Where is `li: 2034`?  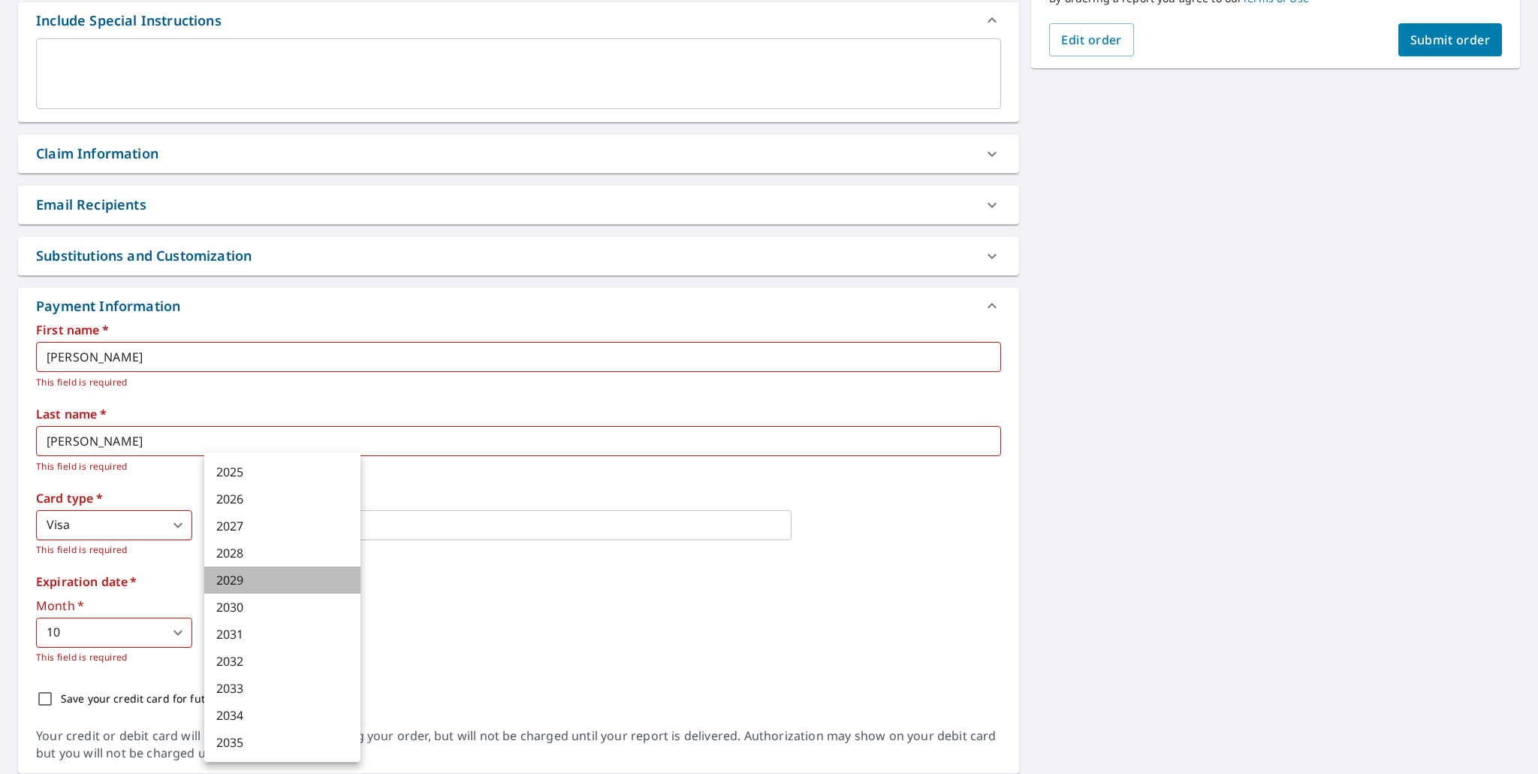 li: 2034 is located at coordinates (282, 715).